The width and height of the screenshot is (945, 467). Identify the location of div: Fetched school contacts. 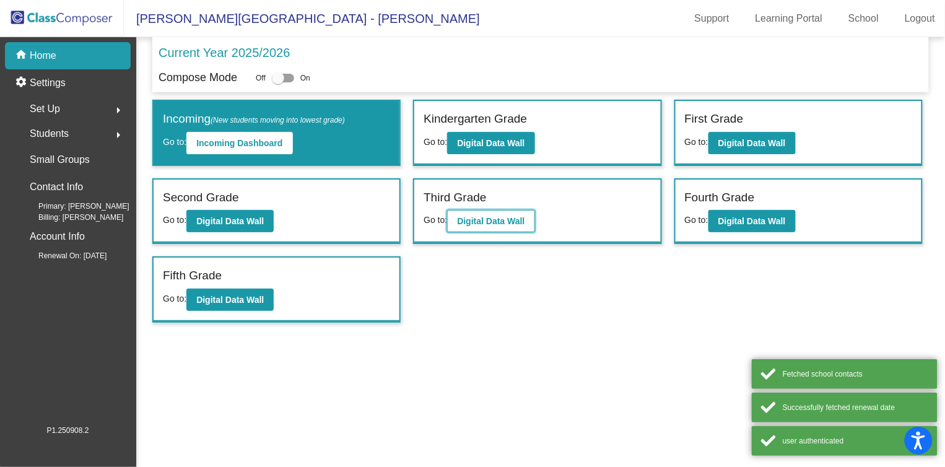
(855, 374).